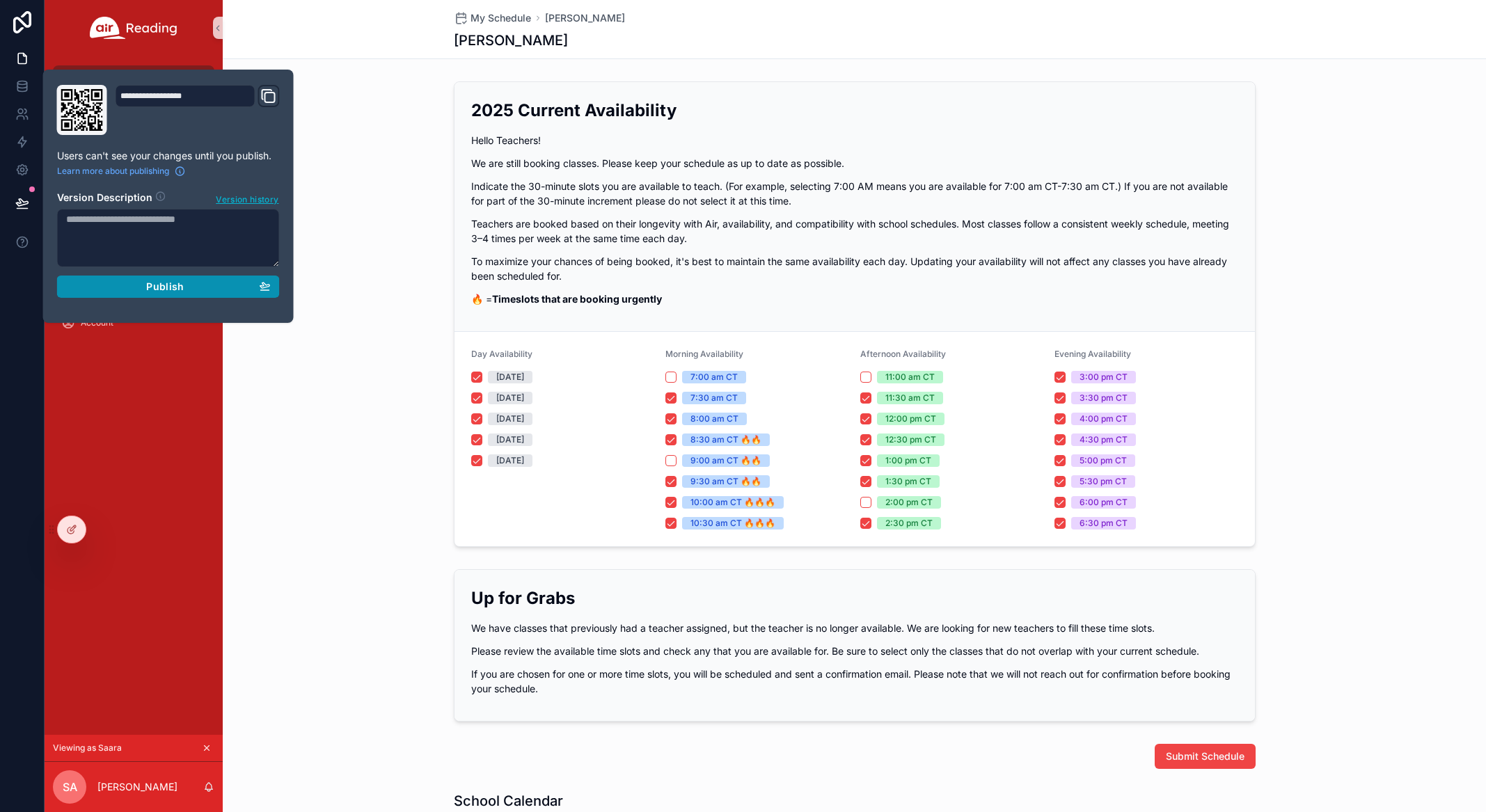  What do you see at coordinates (1104, 418) in the screenshot?
I see `div: 4:00 pm CT` at bounding box center [1104, 418].